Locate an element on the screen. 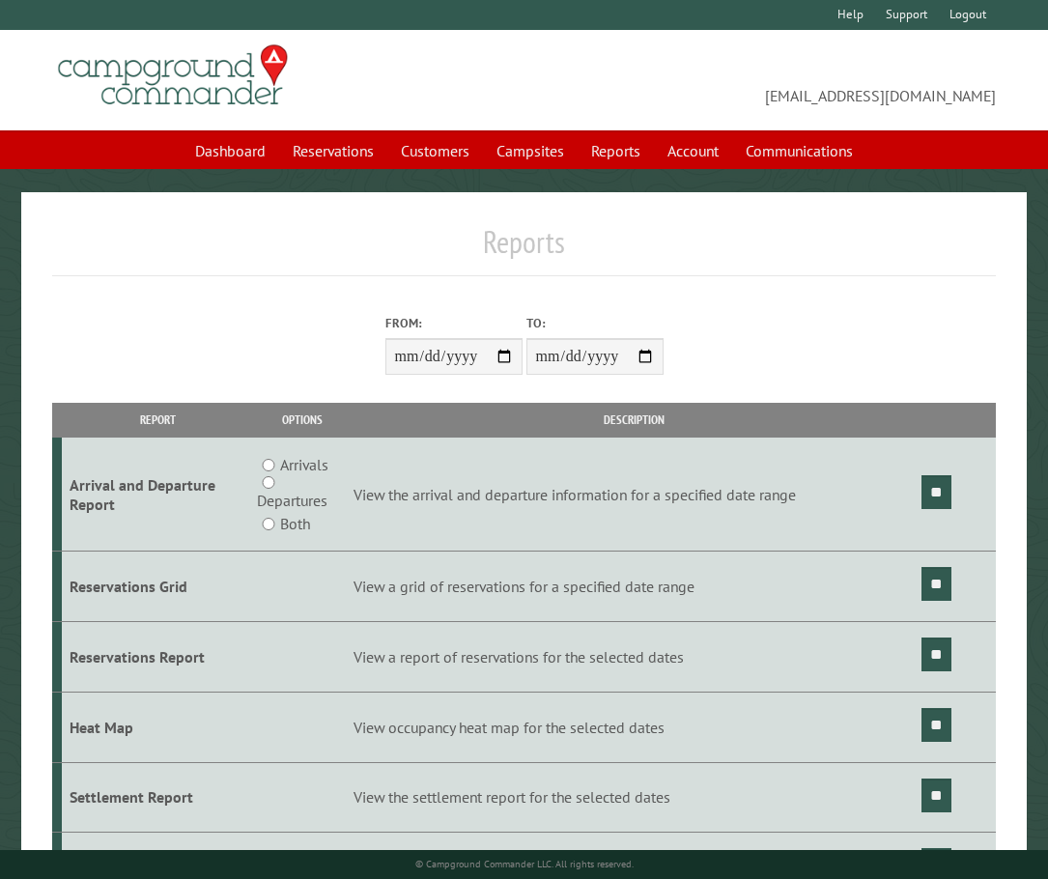 Image resolution: width=1048 pixels, height=879 pixels. td: View a grid of reservations for a specified date range is located at coordinates (634, 586).